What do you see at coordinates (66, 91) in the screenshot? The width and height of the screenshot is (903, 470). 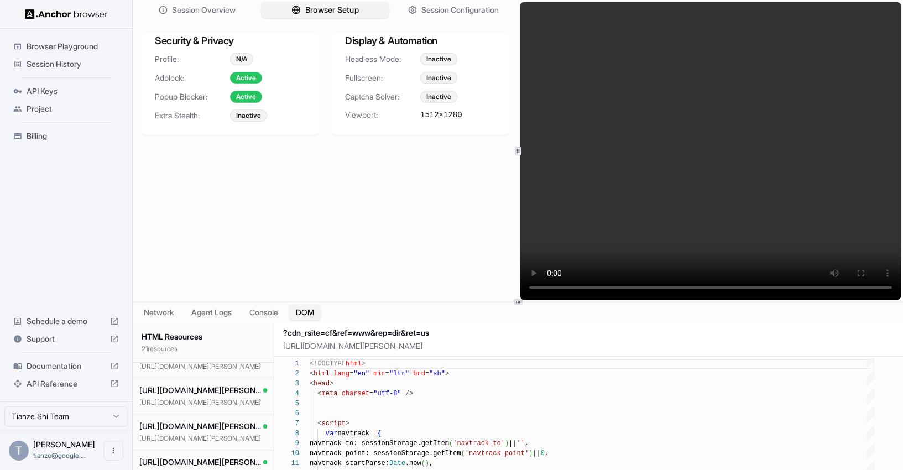 I see `div: API Keys` at bounding box center [66, 91].